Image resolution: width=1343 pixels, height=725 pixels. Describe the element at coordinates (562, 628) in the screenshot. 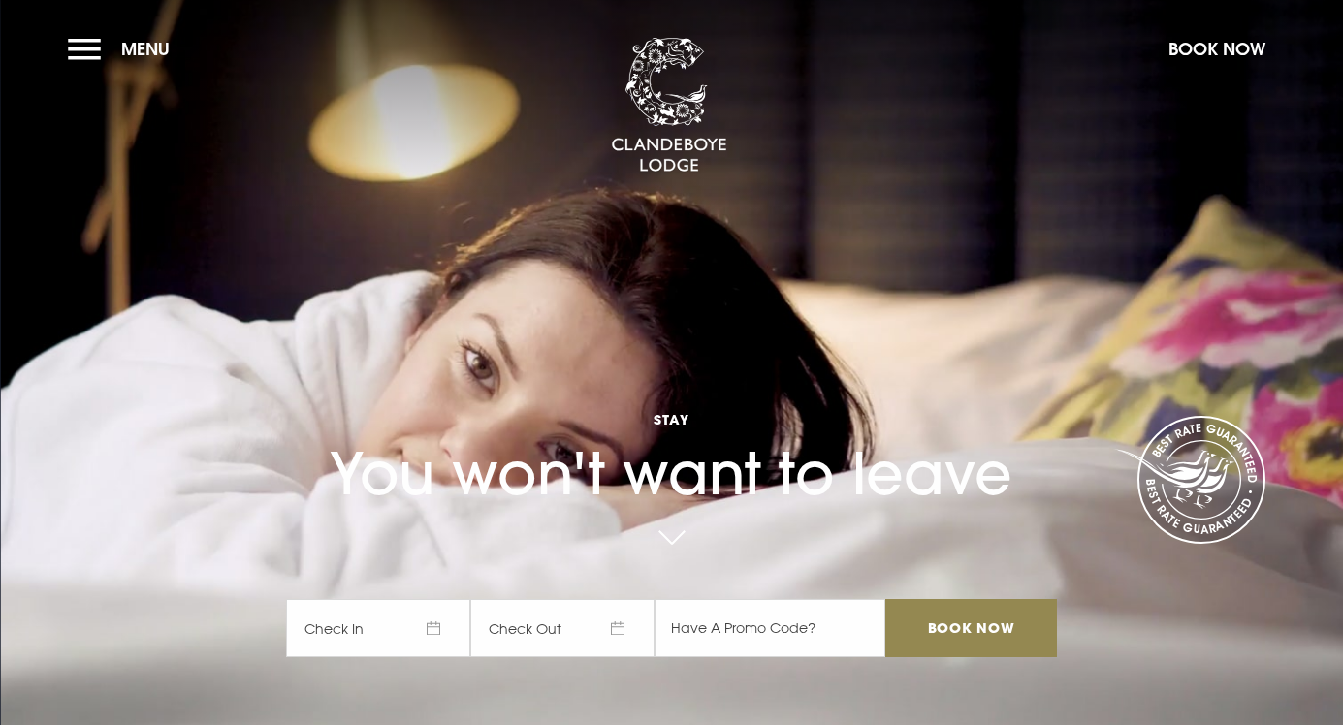

I see `span: Check Out` at that location.